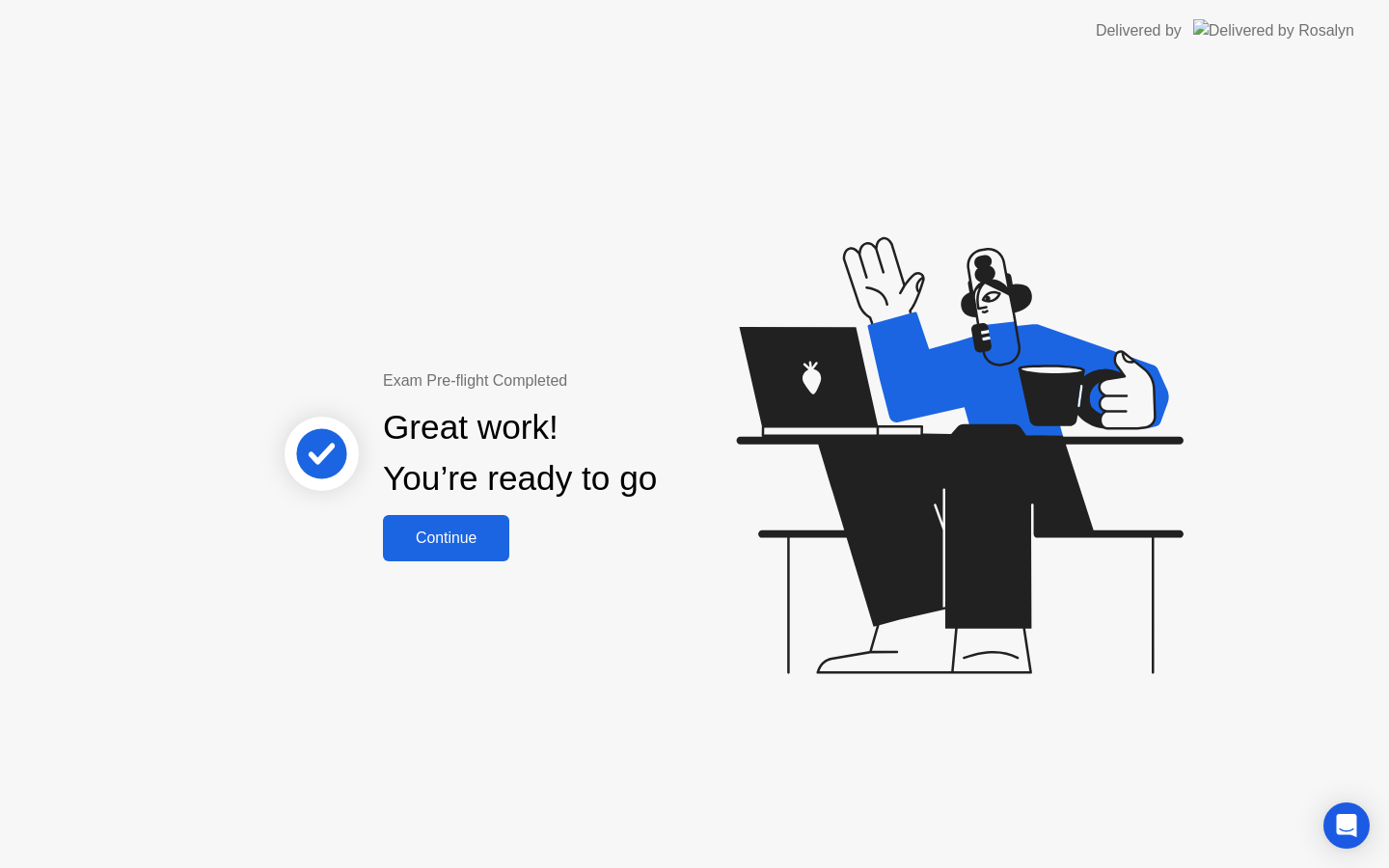  What do you see at coordinates (1273, 29) in the screenshot?
I see `img: Delivered by Rosalyn` at bounding box center [1273, 29].